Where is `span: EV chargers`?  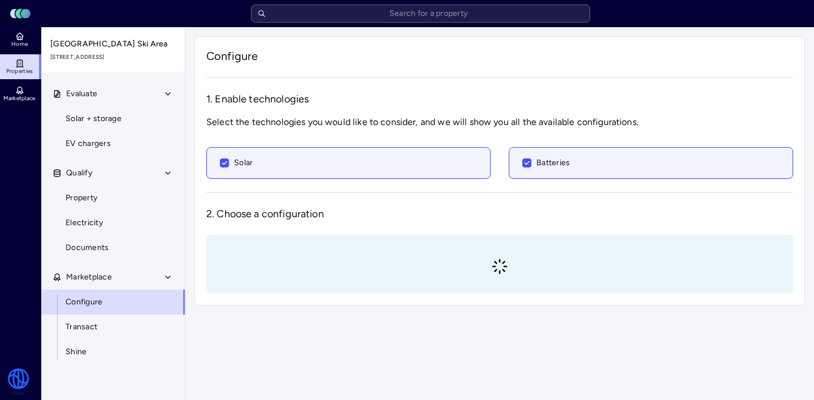 span: EV chargers is located at coordinates (88, 144).